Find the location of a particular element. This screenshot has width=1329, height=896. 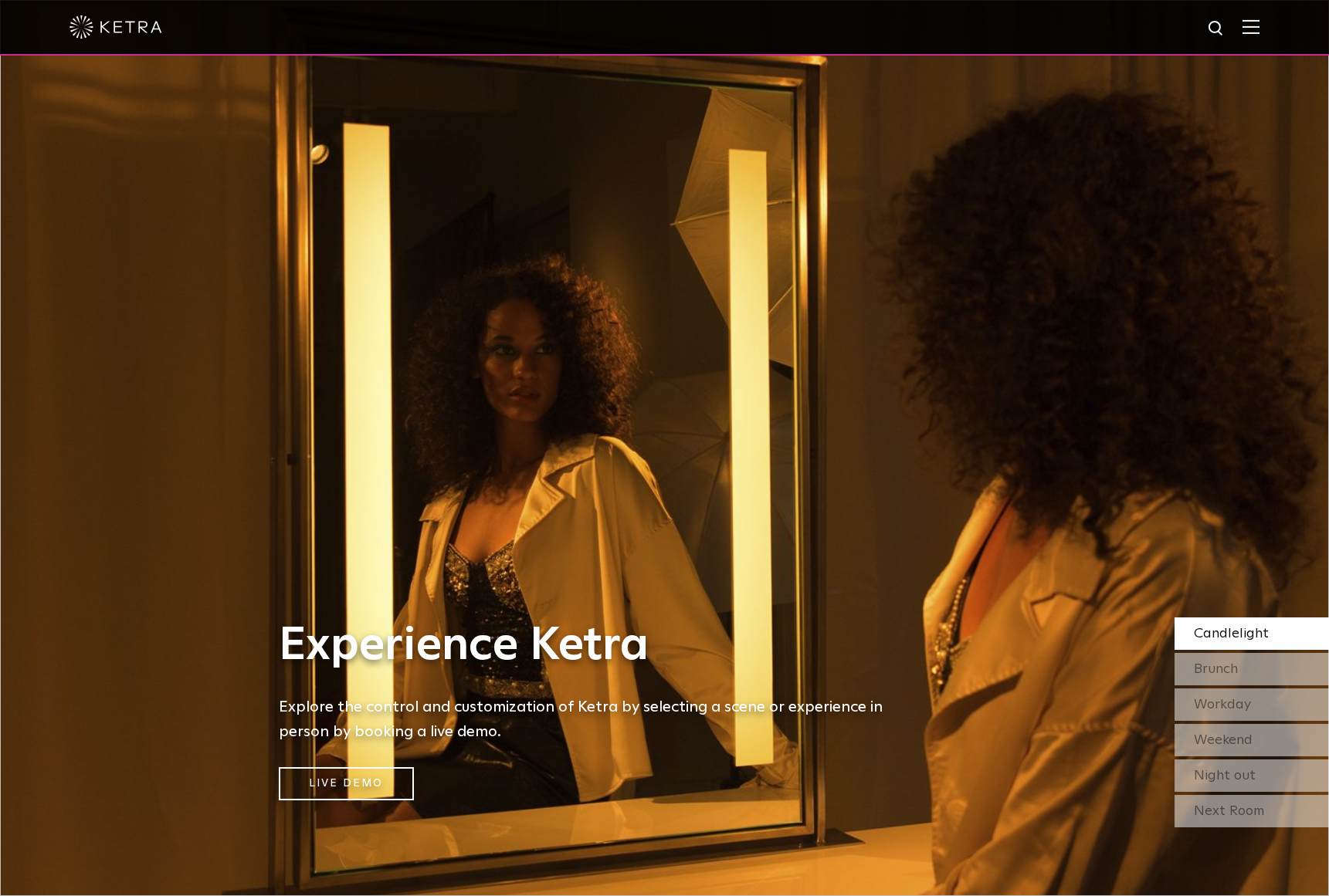

h1: Experience Ketra is located at coordinates (588, 646).